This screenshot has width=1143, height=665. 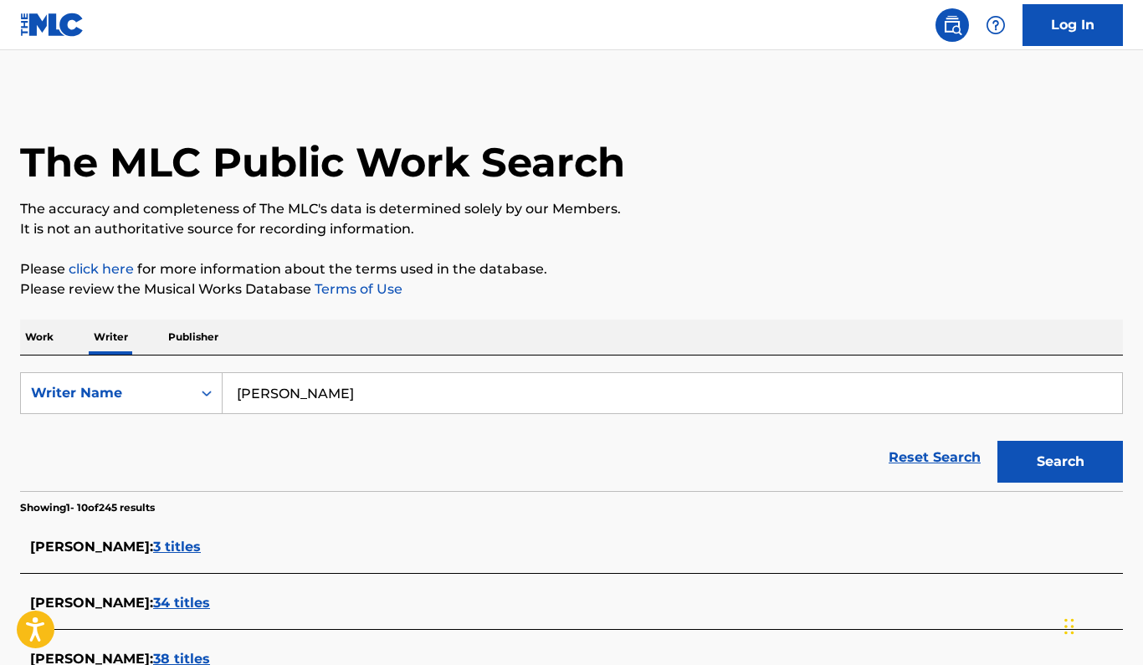 I want to click on p: Writer, so click(x=110, y=337).